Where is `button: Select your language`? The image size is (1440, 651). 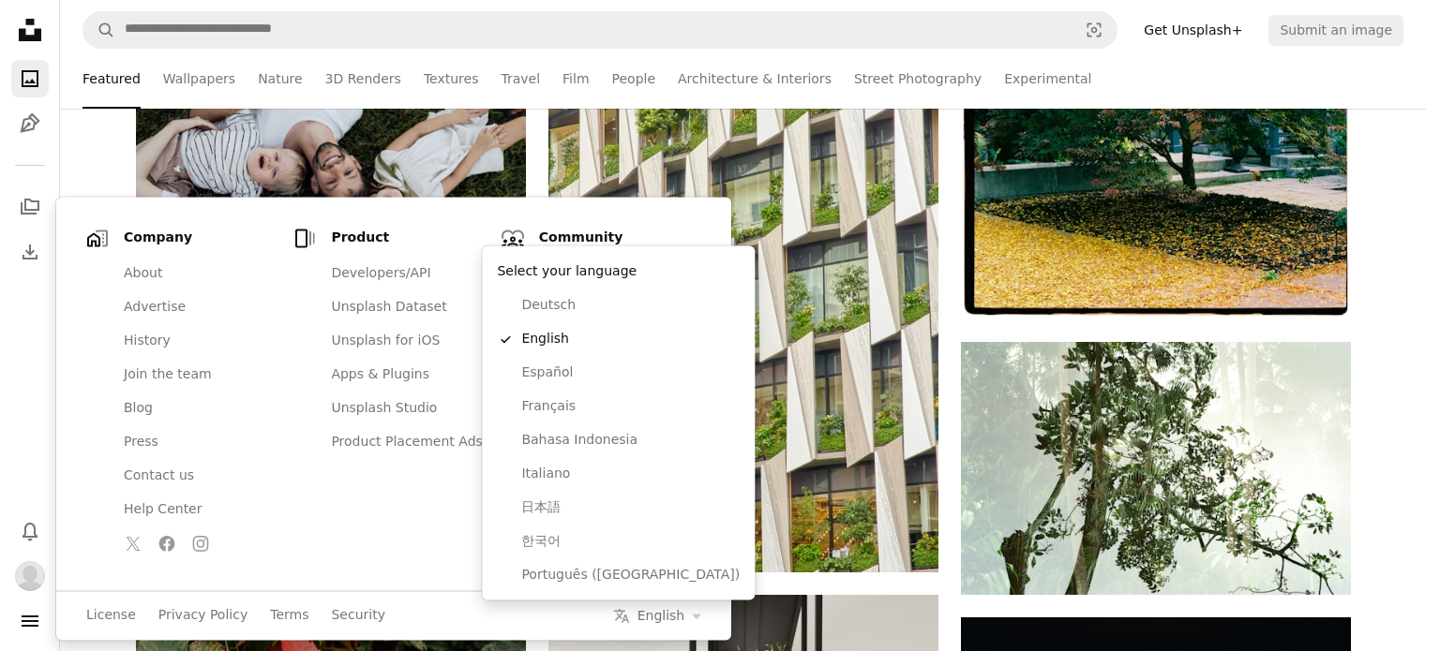
button: Select your language is located at coordinates (657, 616).